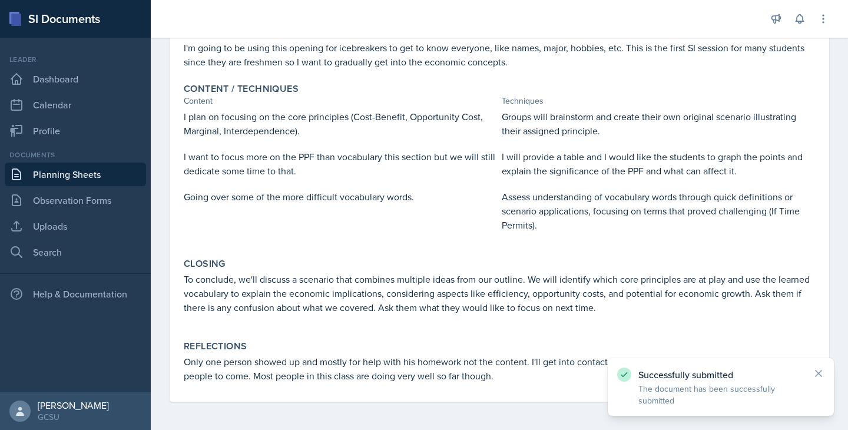  What do you see at coordinates (500, 369) in the screenshot?
I see `p: Only one person showed up and mostly for help with his homework not the content. I'll get into co...` at bounding box center [500, 369].